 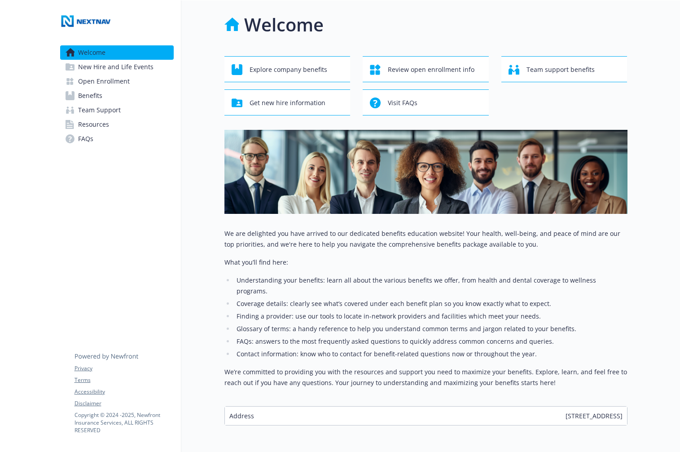 What do you see at coordinates (284, 25) in the screenshot?
I see `h1: Welcome` at bounding box center [284, 25].